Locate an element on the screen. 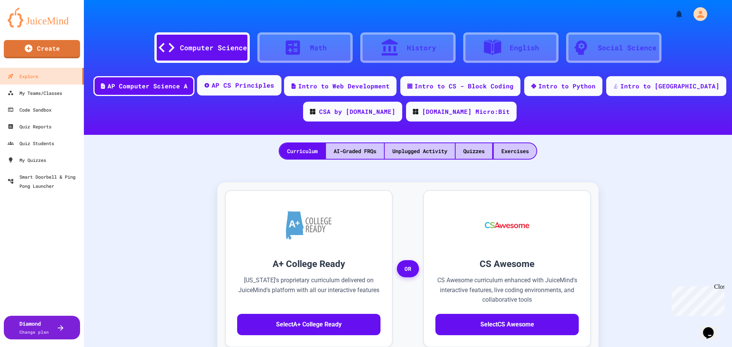  a: Create is located at coordinates (42, 49).